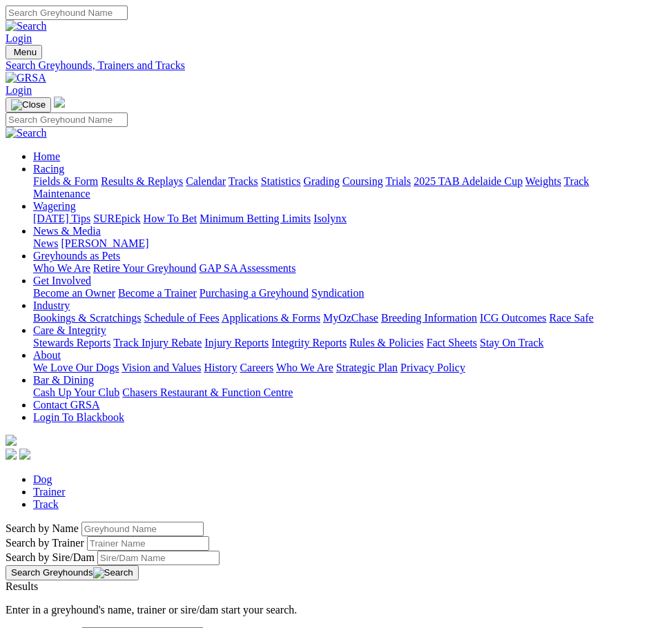  Describe the element at coordinates (72, 573) in the screenshot. I see `button: Search Greyhounds` at that location.